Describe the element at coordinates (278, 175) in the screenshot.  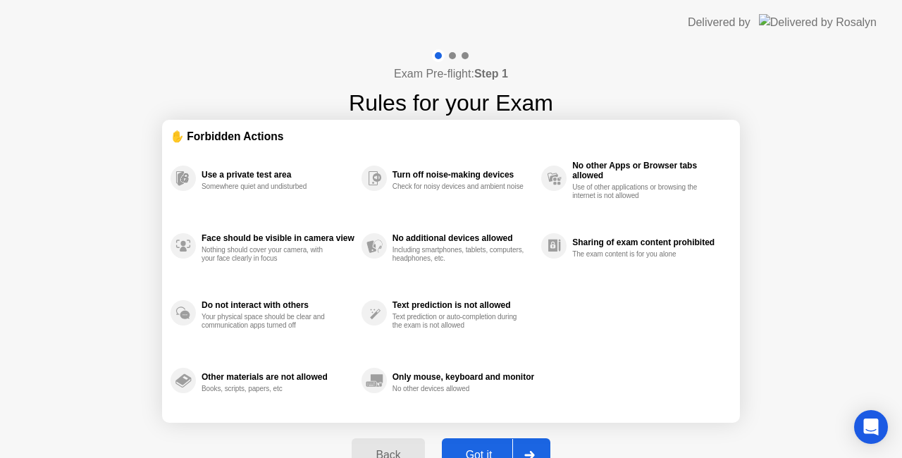
I see `div: Use a private test area` at that location.